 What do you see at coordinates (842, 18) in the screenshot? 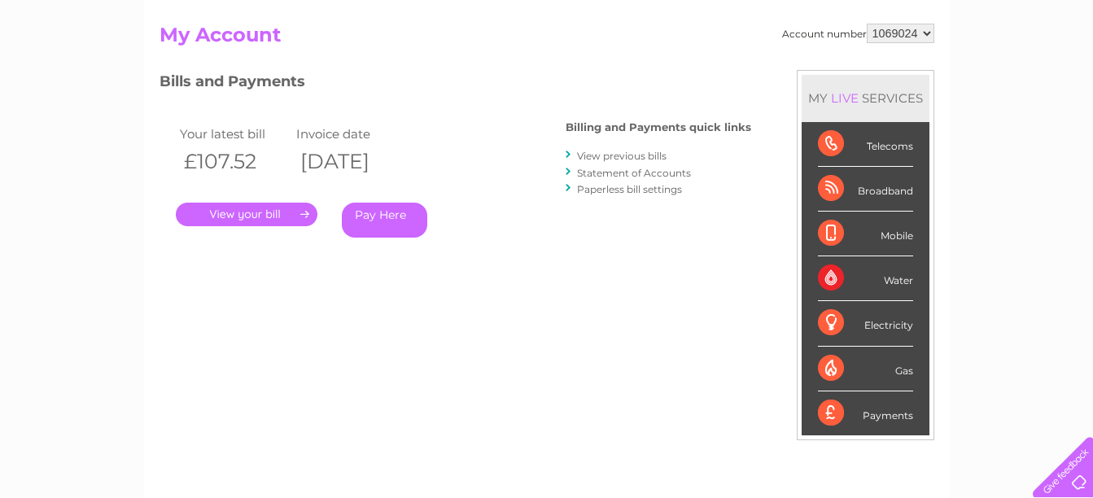
I see `span: 0333 014 3131` at bounding box center [842, 18].